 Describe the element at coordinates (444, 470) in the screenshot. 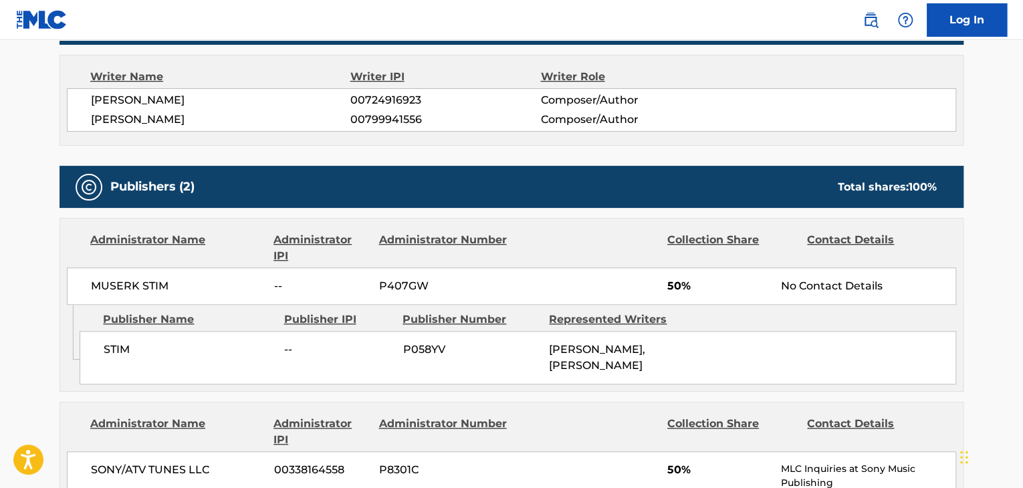

I see `span: P8301C` at that location.